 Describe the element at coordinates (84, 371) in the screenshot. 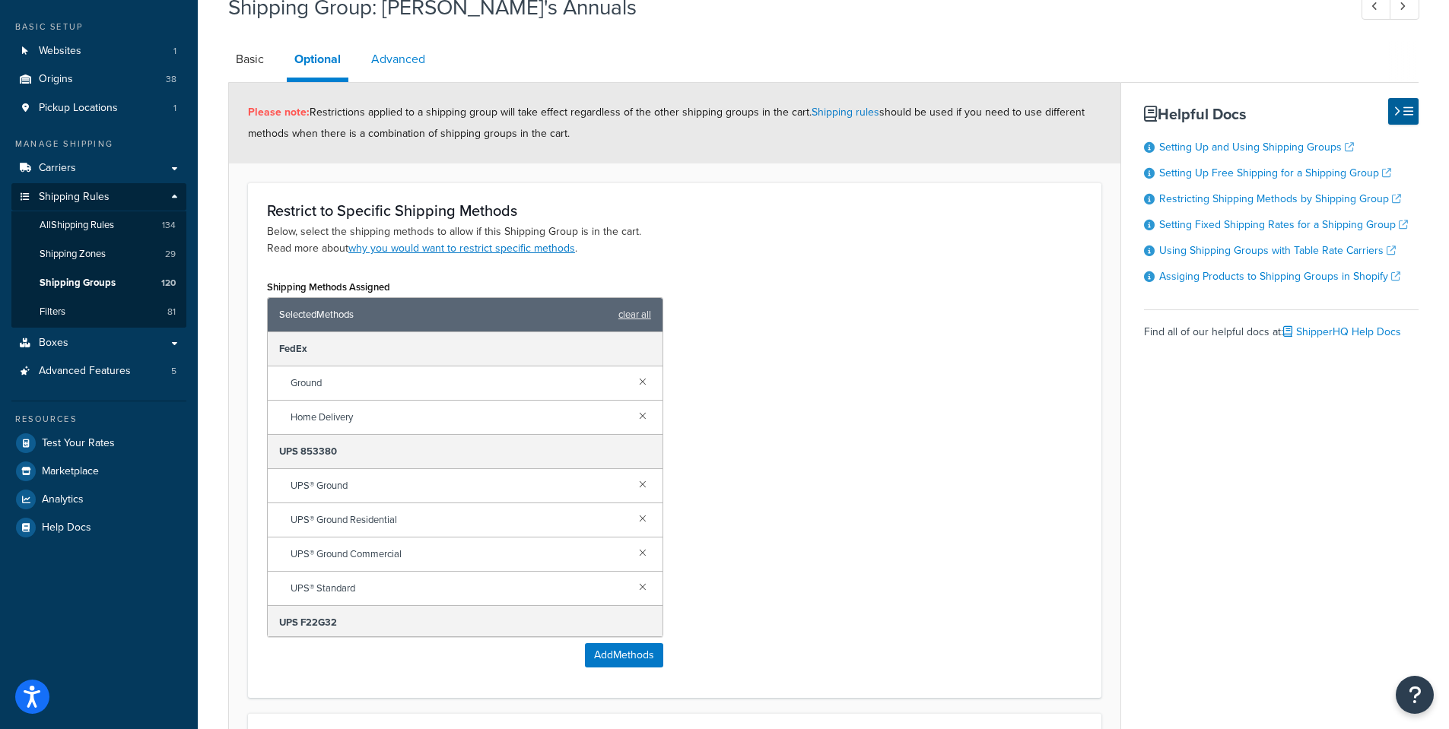

I see `span: Advanced Features` at that location.